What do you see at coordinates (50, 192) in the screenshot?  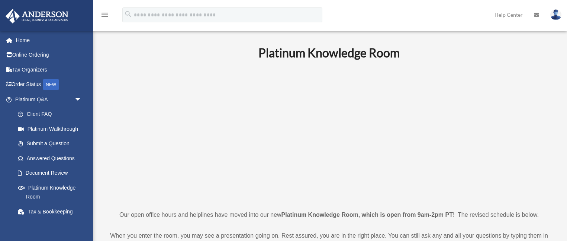 I see `a: Platinum Knowledge Room` at bounding box center [50, 192].